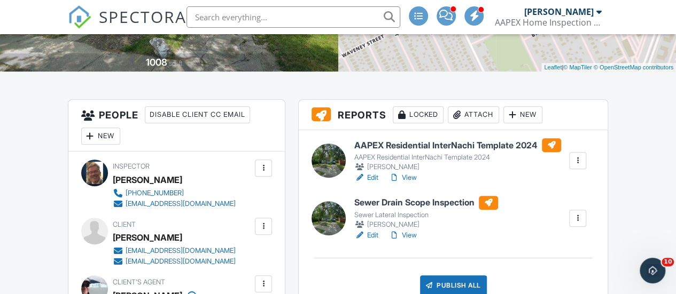  Describe the element at coordinates (426, 215) in the screenshot. I see `div: Sewer Lateral Inspection` at that location.